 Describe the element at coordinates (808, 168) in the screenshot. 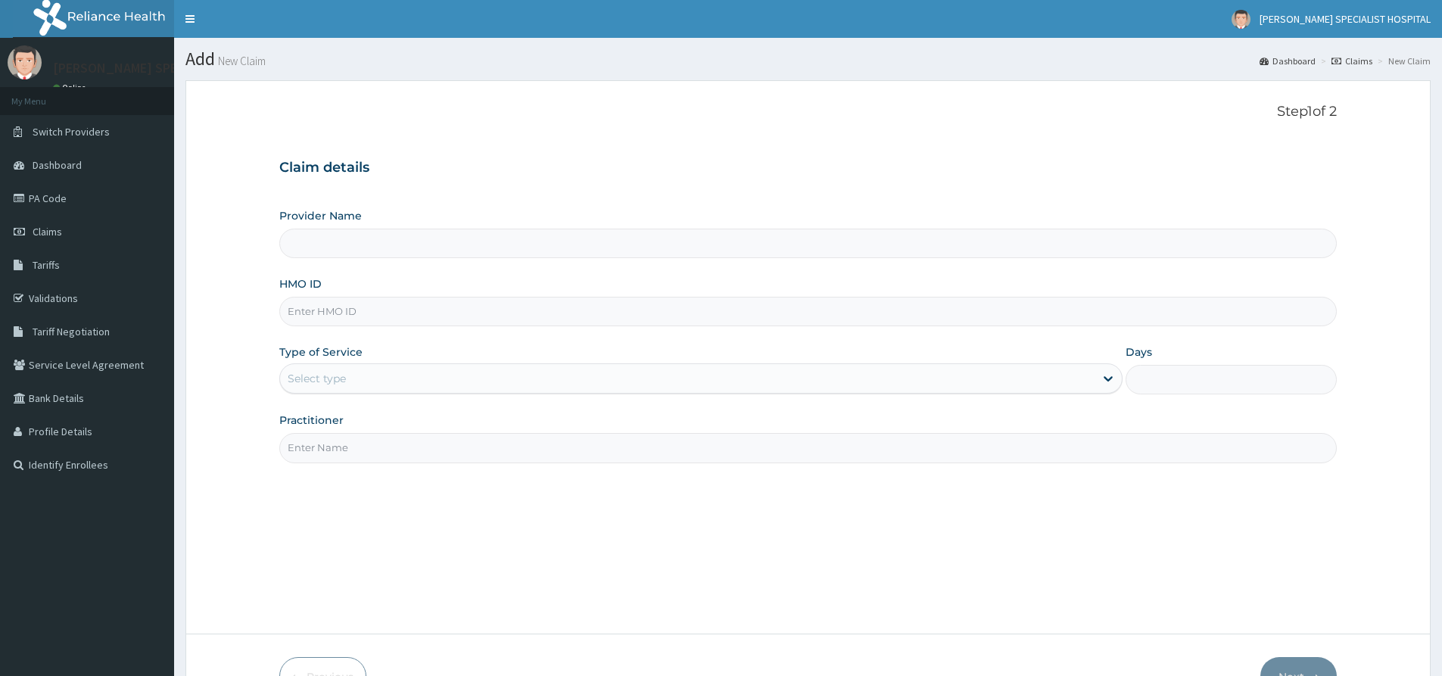

I see `h3: Claim details` at that location.